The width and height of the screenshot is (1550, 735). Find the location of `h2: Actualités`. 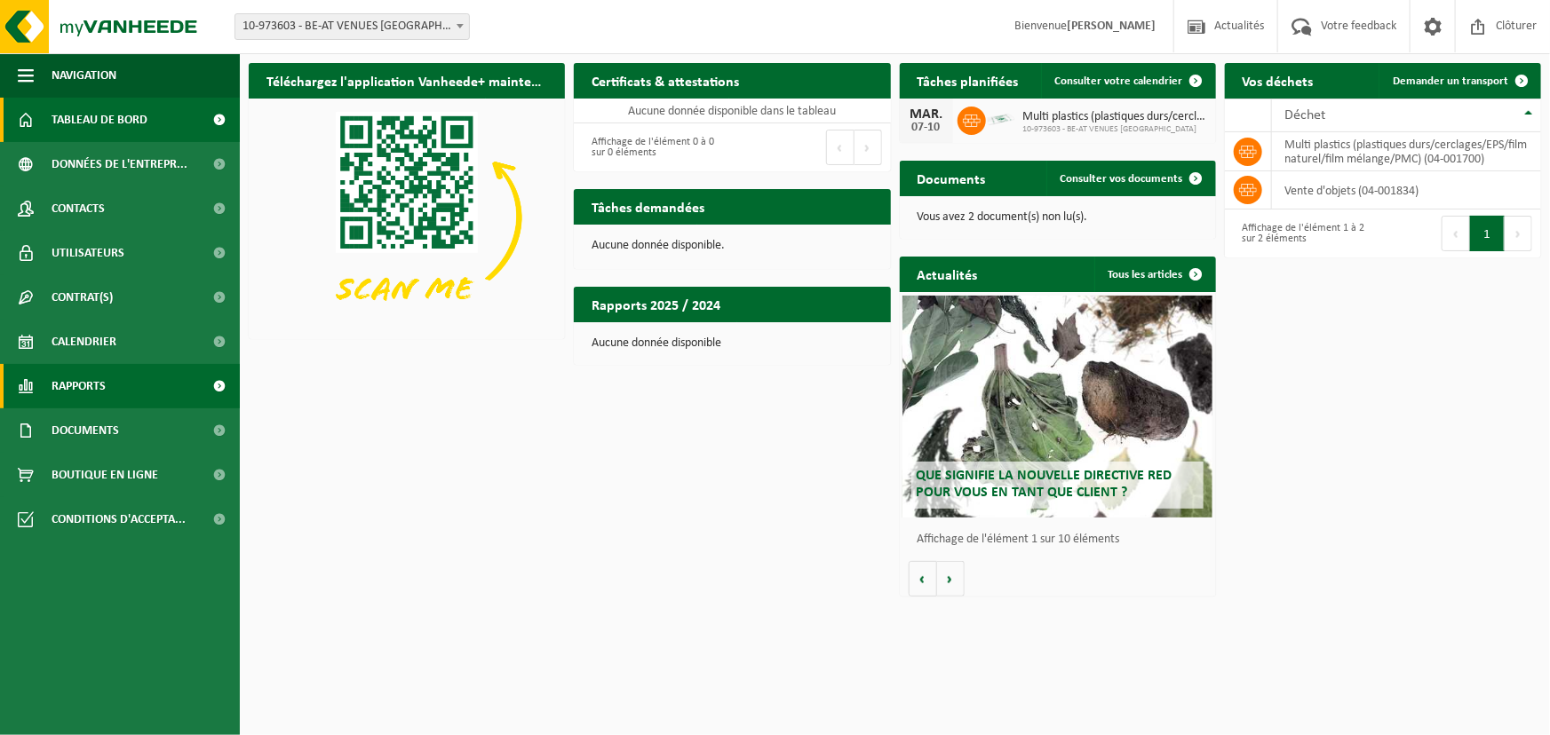

h2: Actualités is located at coordinates (948, 274).